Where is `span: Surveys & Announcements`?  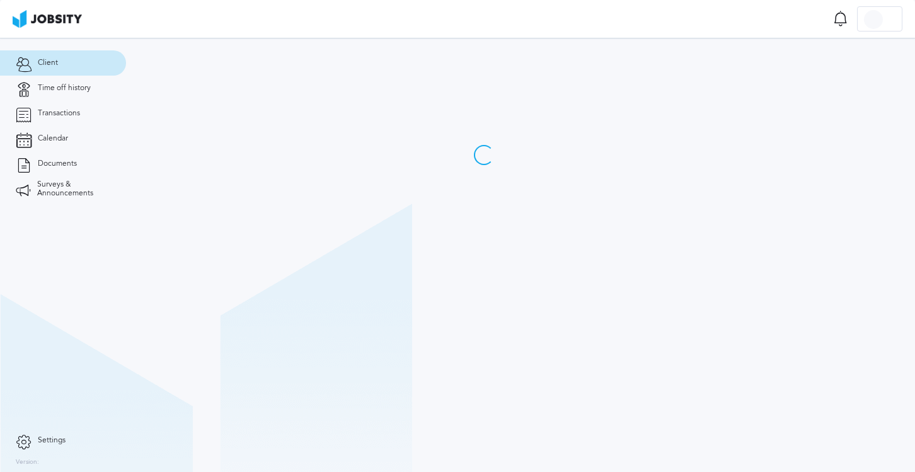 span: Surveys & Announcements is located at coordinates (74, 189).